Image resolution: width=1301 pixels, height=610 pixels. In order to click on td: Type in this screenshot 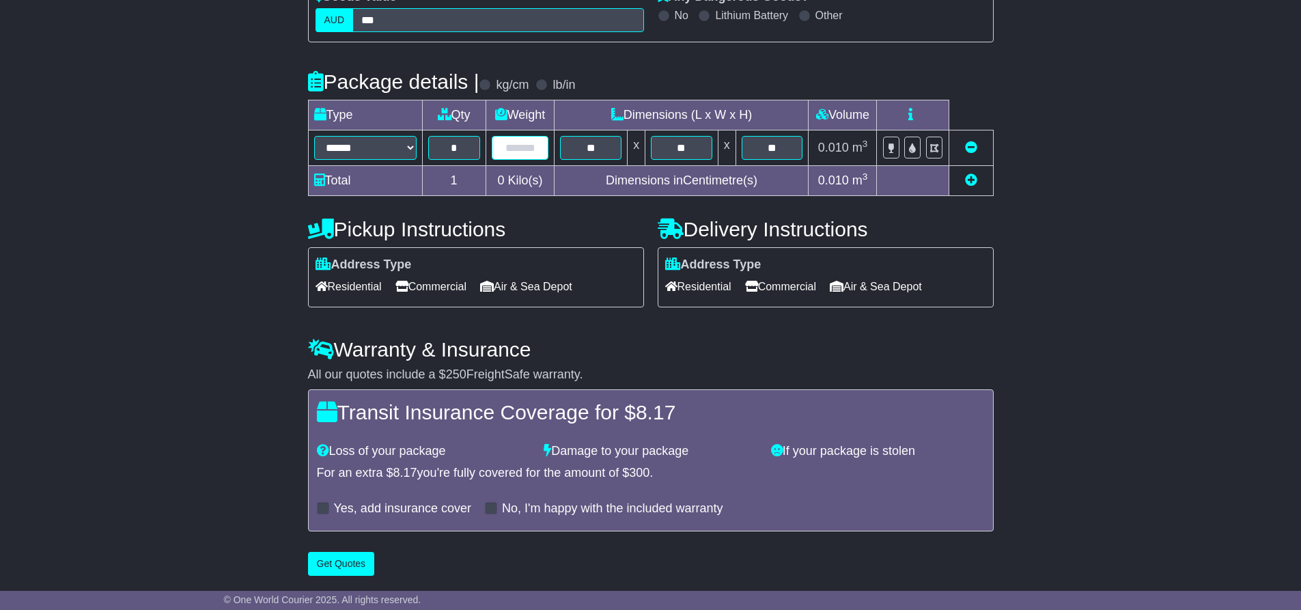, I will do `click(365, 115)`.